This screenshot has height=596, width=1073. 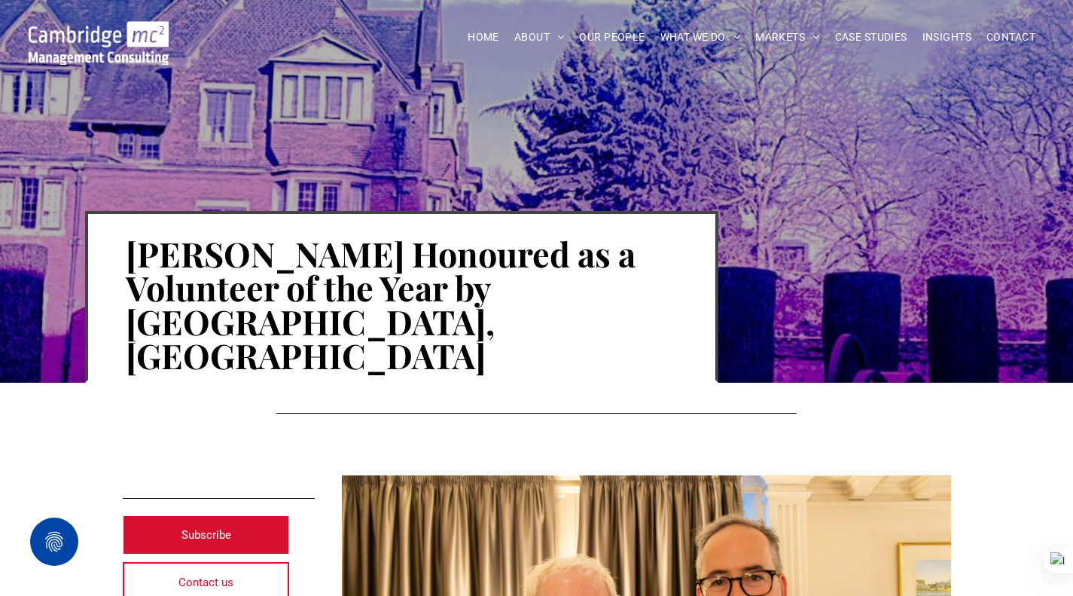 What do you see at coordinates (539, 37) in the screenshot?
I see `a: ABOUT` at bounding box center [539, 37].